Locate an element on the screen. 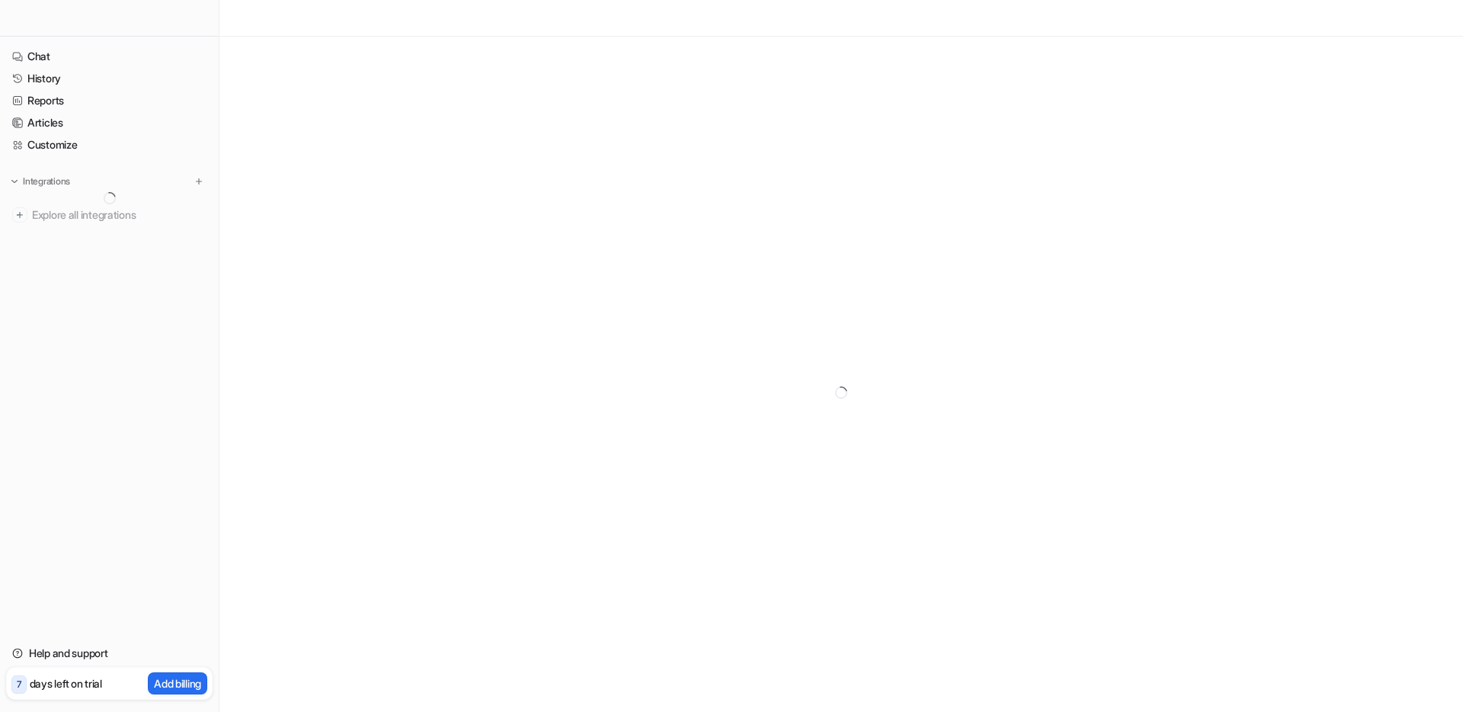 This screenshot has height=712, width=1463. img: menu_add.svg is located at coordinates (199, 181).